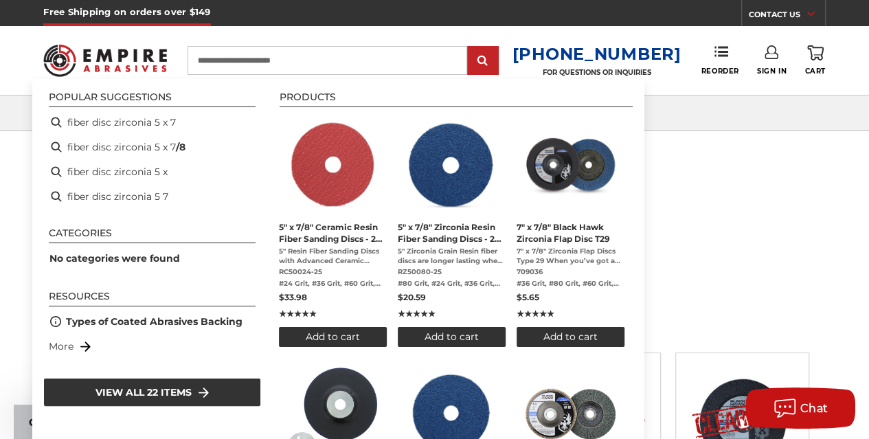 This screenshot has width=869, height=439. What do you see at coordinates (152, 322) in the screenshot?
I see `li: Types of Coated Abrasives Backing` at bounding box center [152, 322].